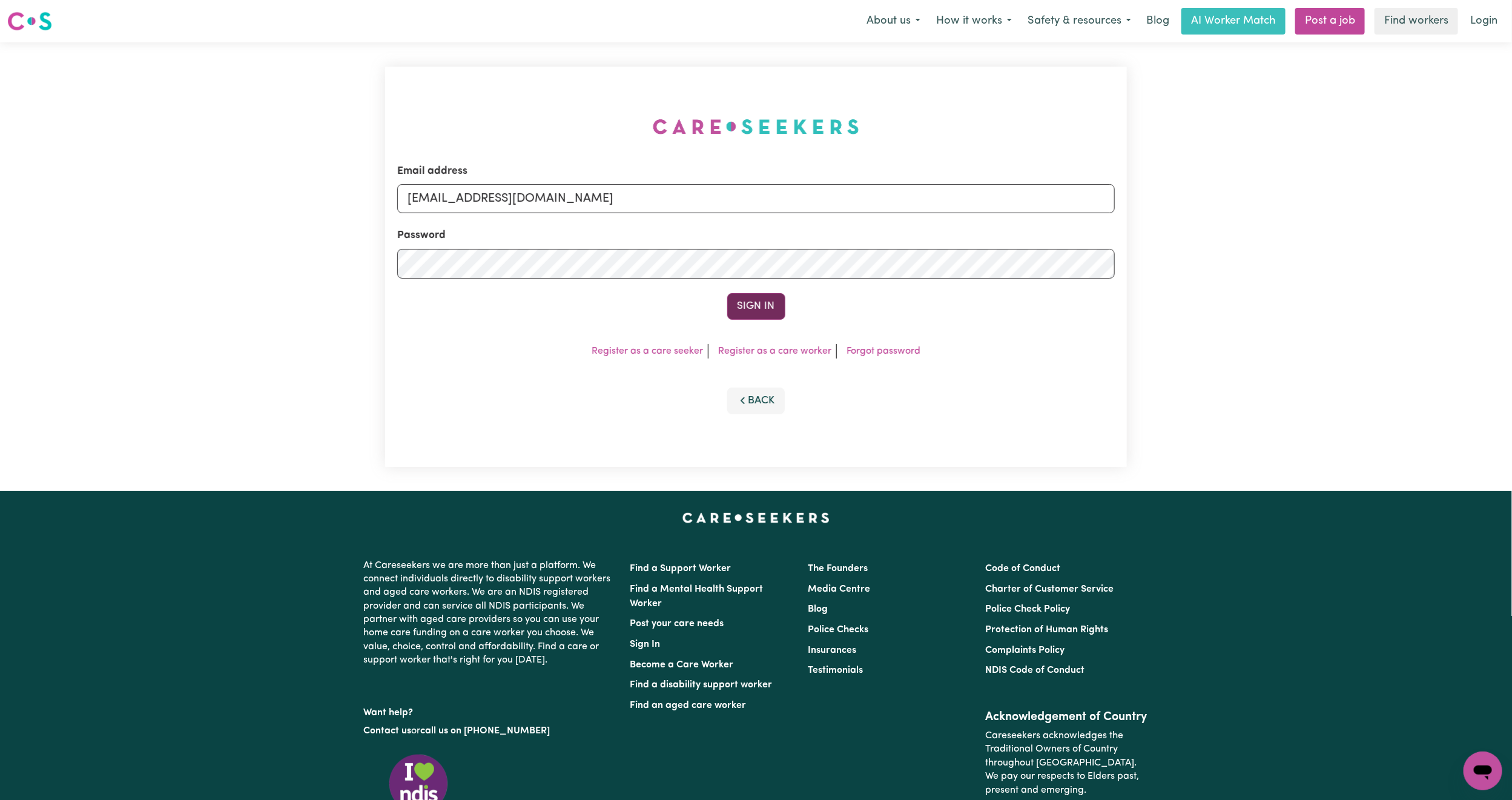  What do you see at coordinates (689, 705) in the screenshot?
I see `a: Find an aged care worker` at bounding box center [689, 705].